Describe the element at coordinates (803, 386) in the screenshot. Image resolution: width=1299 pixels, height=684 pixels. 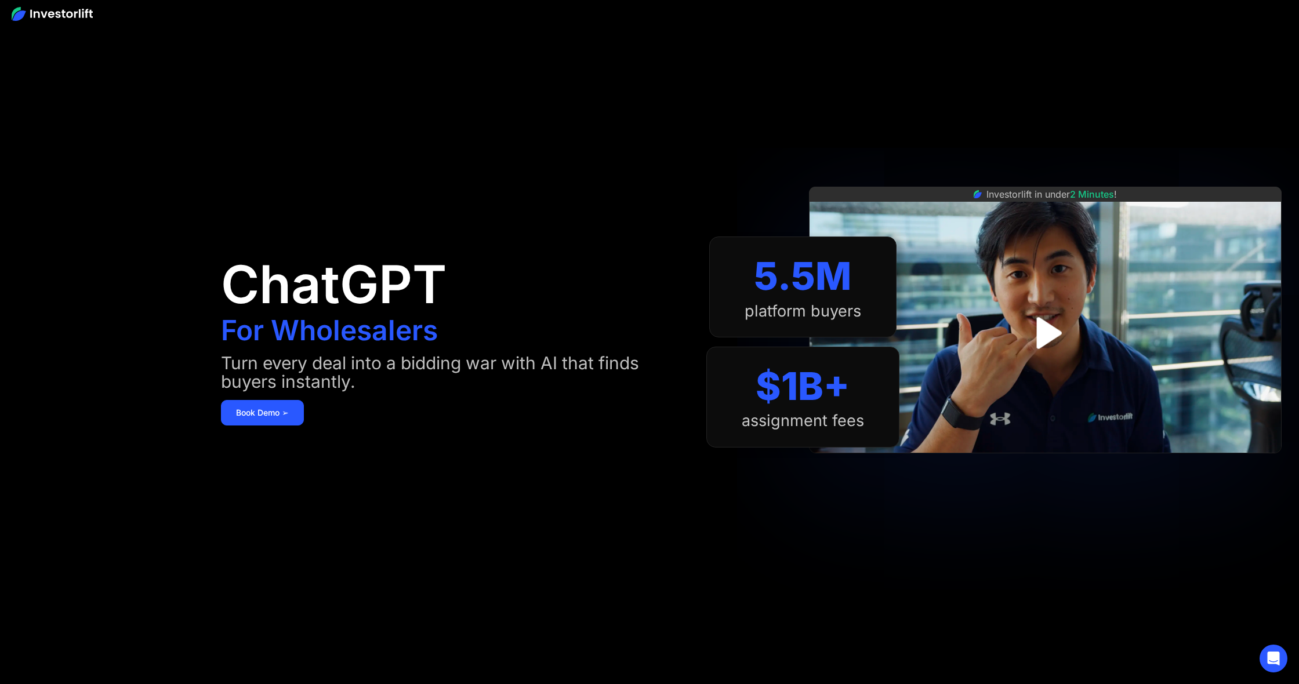
I see `div: $1B+` at that location.